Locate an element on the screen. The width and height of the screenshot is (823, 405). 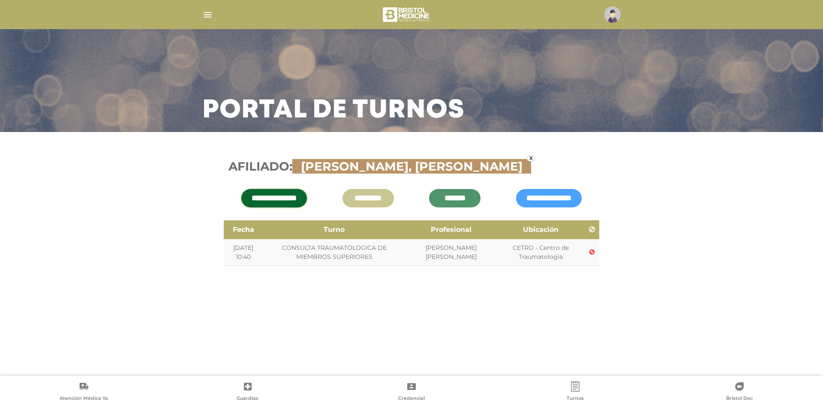
th: Turno is located at coordinates (334, 230).